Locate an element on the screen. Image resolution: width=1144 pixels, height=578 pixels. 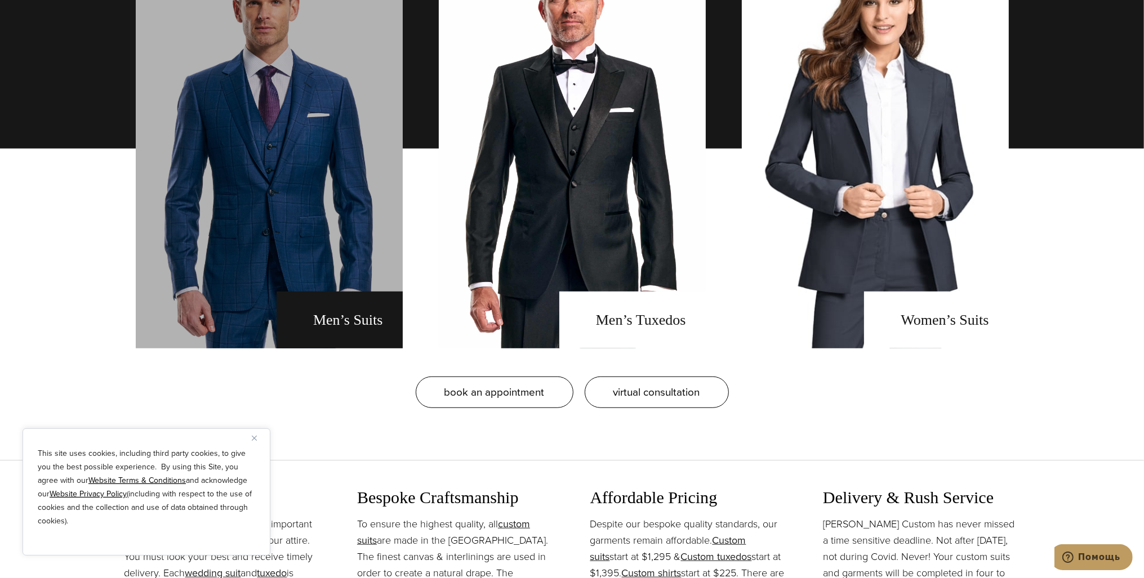
h3: Affordable Pricing is located at coordinates (689, 498).